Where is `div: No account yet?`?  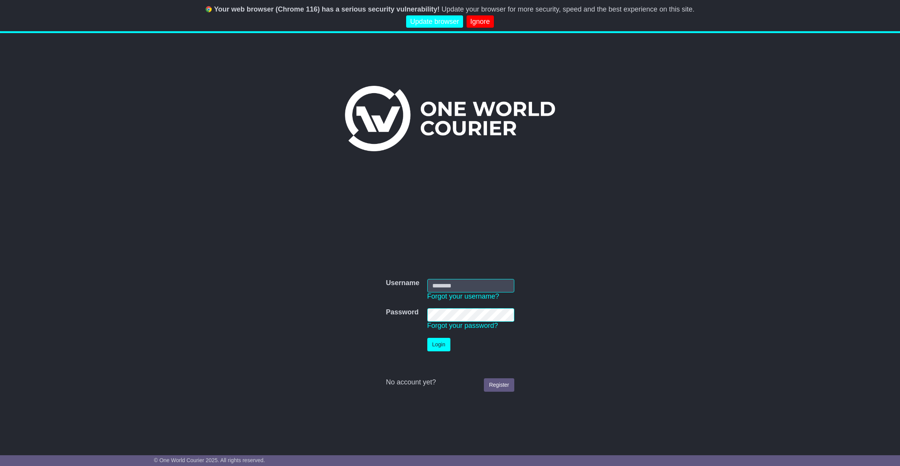 div: No account yet? is located at coordinates (449, 383).